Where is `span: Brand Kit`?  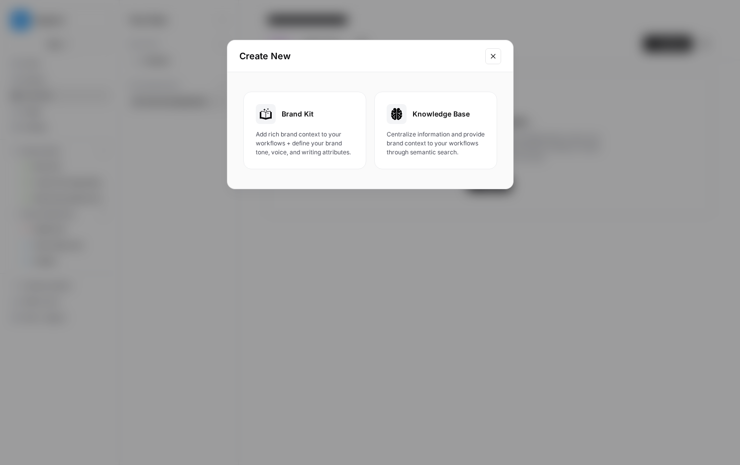 span: Brand Kit is located at coordinates (298, 114).